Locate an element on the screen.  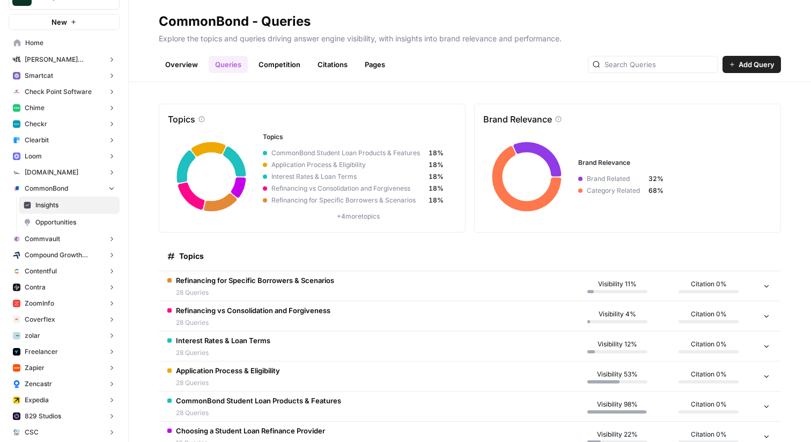
span: Coverflex is located at coordinates (40, 319).